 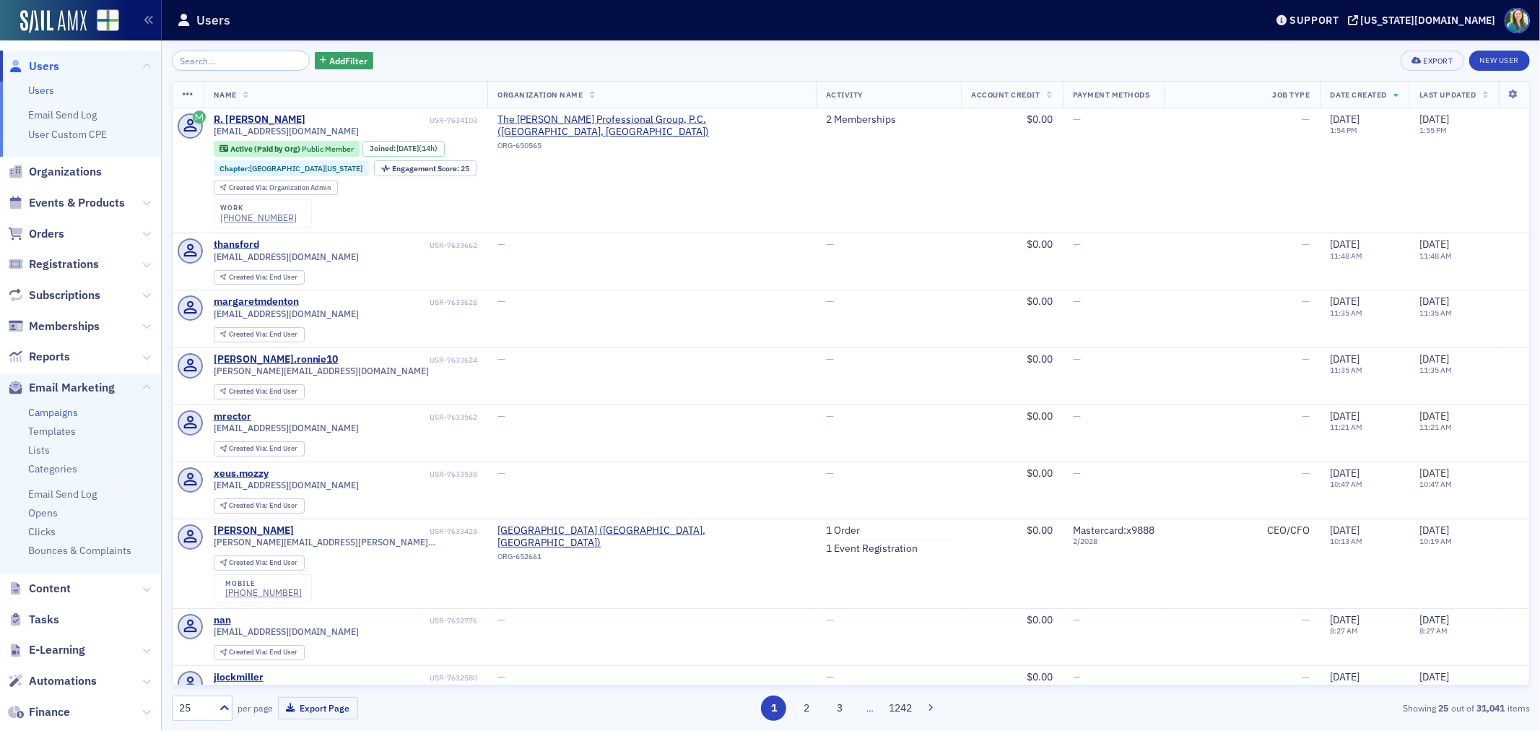 I want to click on time: 1:54 PM, so click(x=1345, y=130).